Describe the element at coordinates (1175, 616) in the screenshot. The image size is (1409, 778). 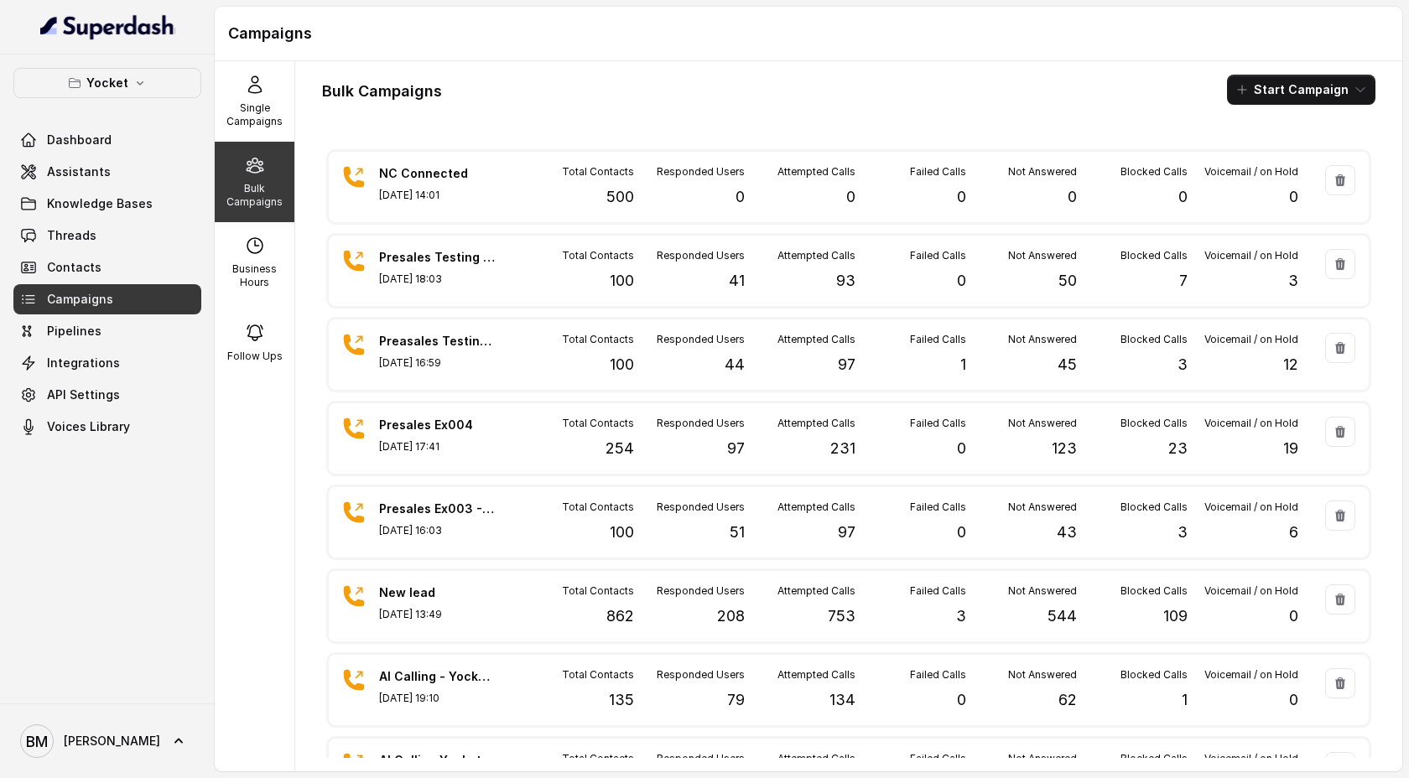
I see `p: 109` at that location.